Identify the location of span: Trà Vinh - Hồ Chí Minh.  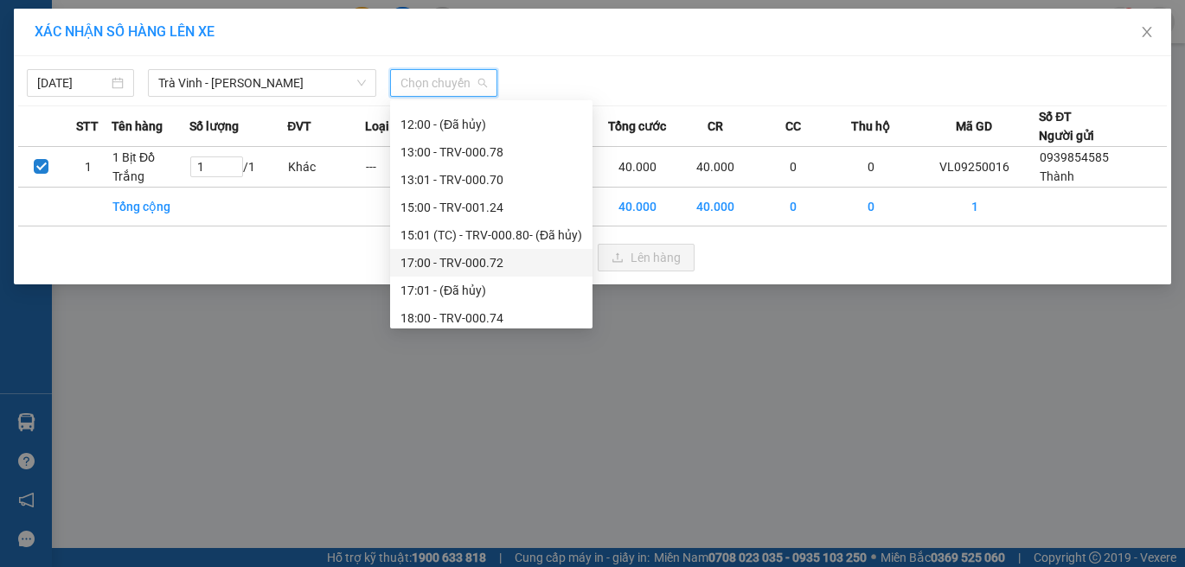
(262, 83).